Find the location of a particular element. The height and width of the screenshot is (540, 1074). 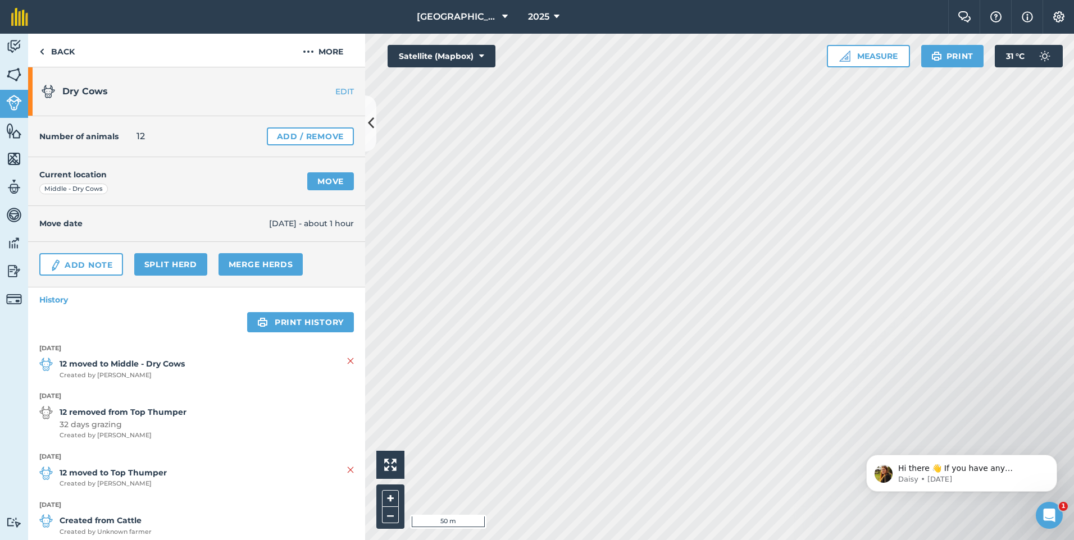

a: Move is located at coordinates (330, 181).